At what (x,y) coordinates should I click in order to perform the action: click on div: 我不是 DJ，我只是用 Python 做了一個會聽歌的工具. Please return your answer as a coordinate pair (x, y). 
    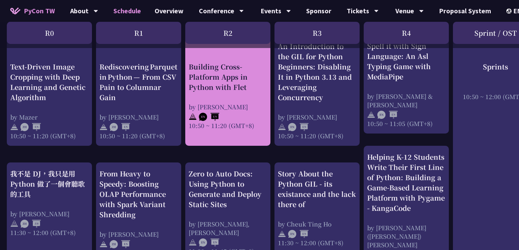
    Looking at the image, I should click on (49, 184).